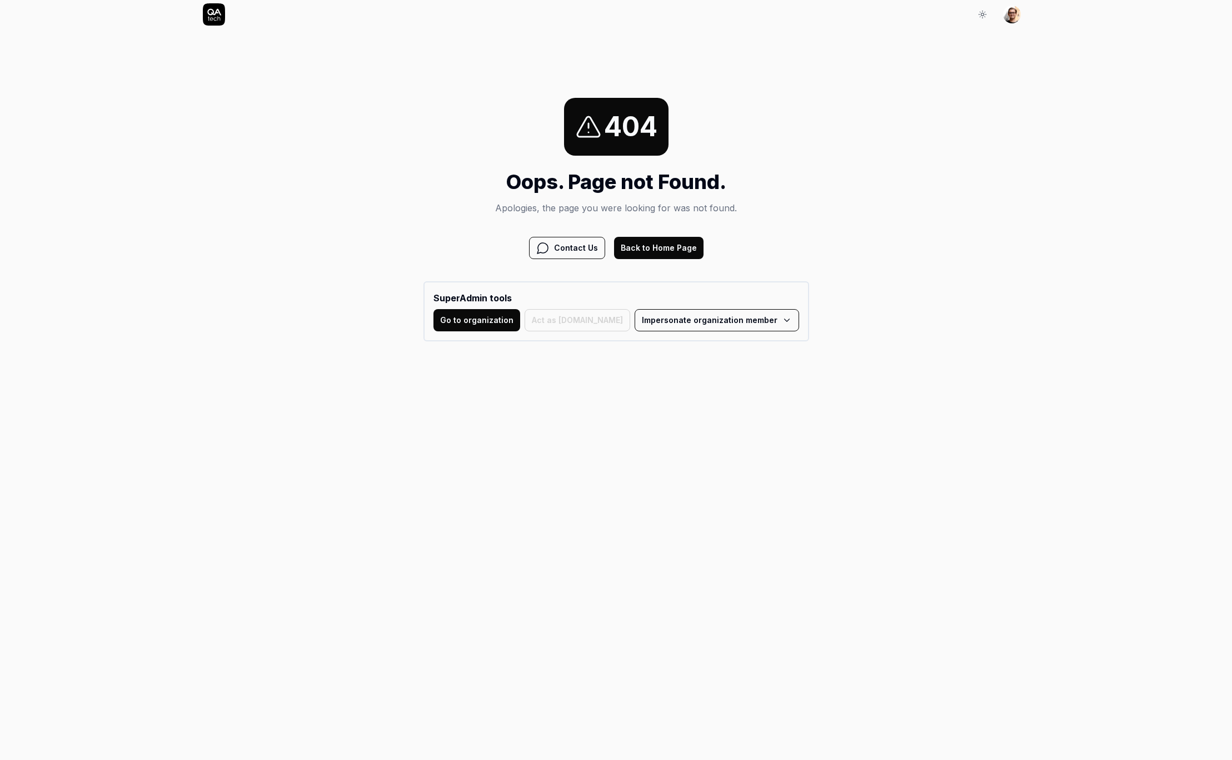  What do you see at coordinates (567, 248) in the screenshot?
I see `button: Contact Us` at bounding box center [567, 248].